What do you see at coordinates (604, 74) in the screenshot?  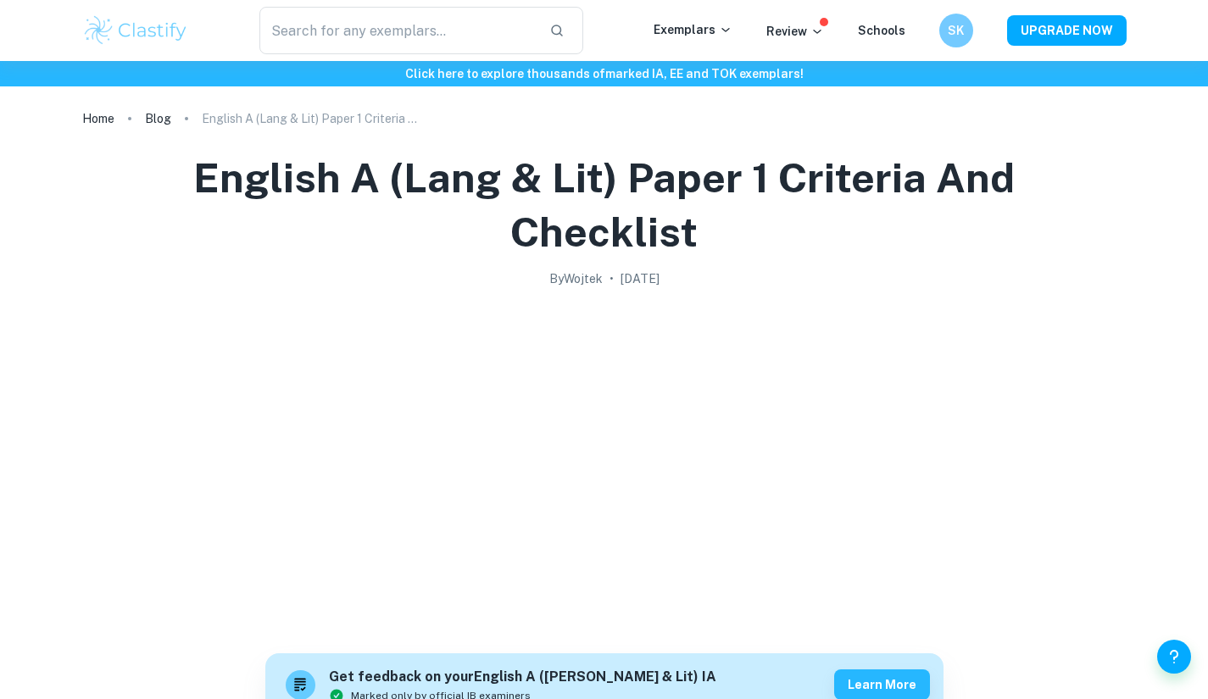 I see `h6: Click here to explore thousands of marked IA, EE and TOK exemplars !` at bounding box center [604, 74].